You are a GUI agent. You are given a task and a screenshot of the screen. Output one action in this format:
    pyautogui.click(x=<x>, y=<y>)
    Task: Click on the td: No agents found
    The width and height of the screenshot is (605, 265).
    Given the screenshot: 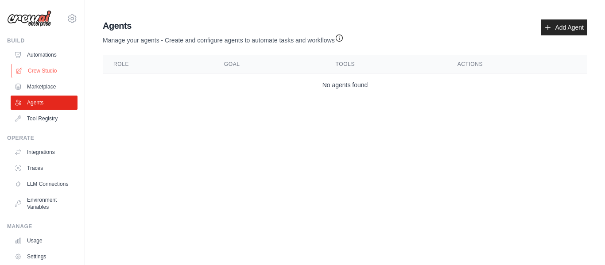 What is the action you would take?
    pyautogui.click(x=345, y=85)
    